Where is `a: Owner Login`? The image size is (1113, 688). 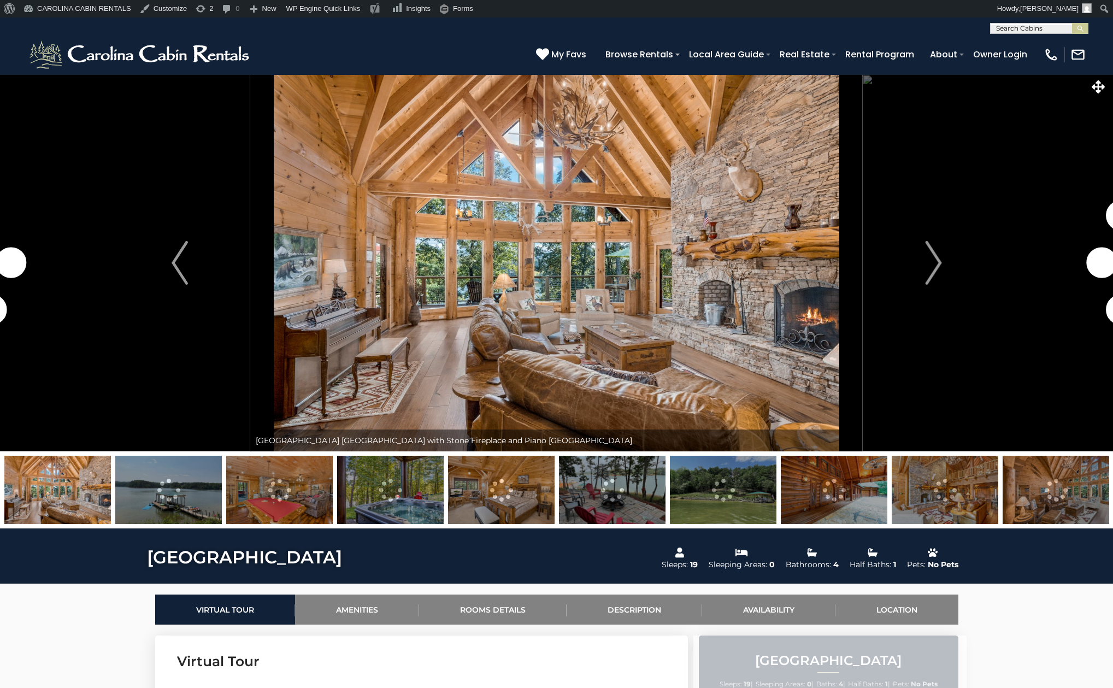 a: Owner Login is located at coordinates (1000, 54).